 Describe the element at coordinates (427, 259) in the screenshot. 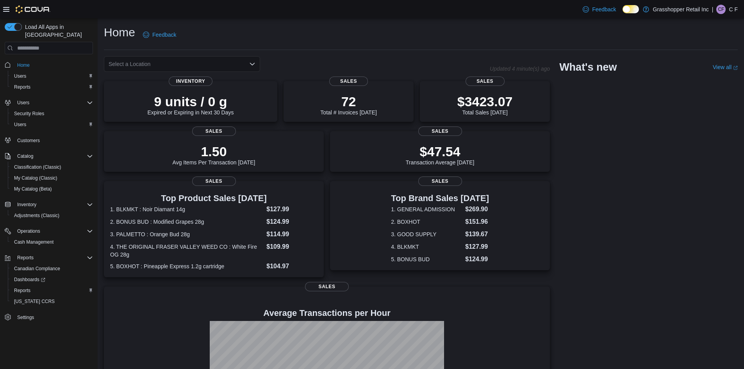

I see `dt: 5. BONUS BUD` at that location.